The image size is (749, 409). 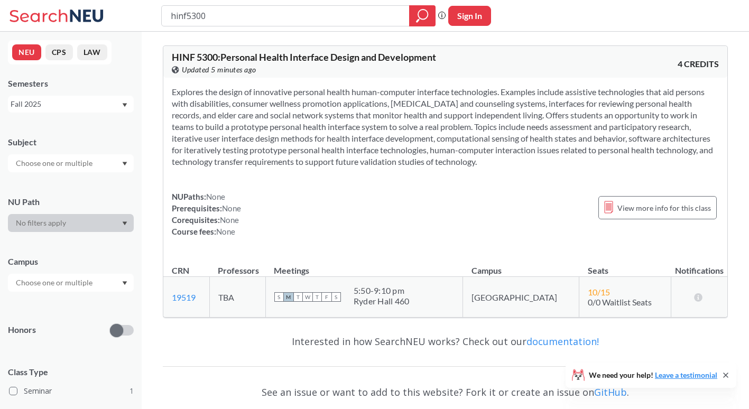 What do you see at coordinates (664, 208) in the screenshot?
I see `span: View more info for this class` at bounding box center [664, 208].